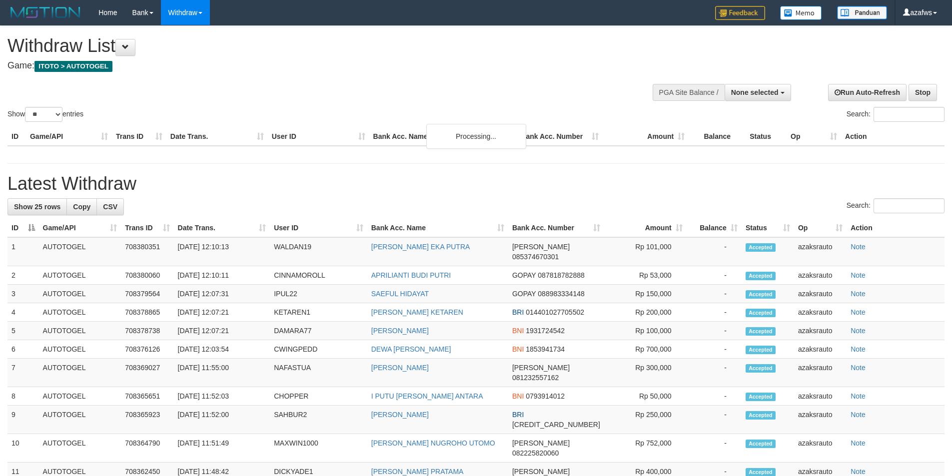 The width and height of the screenshot is (952, 476). Describe the element at coordinates (147, 396) in the screenshot. I see `td: 708365651` at that location.